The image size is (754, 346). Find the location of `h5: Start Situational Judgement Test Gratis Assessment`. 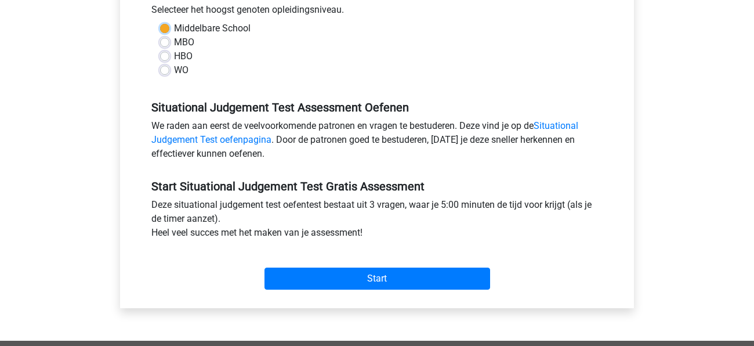

h5: Start Situational Judgement Test Gratis Assessment is located at coordinates (377, 186).